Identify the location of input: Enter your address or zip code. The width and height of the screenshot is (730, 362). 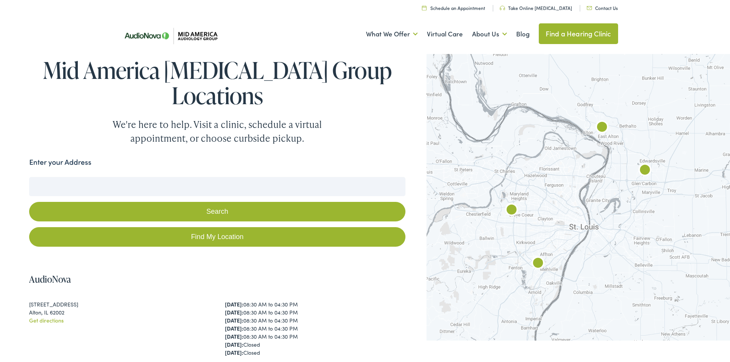
(217, 187).